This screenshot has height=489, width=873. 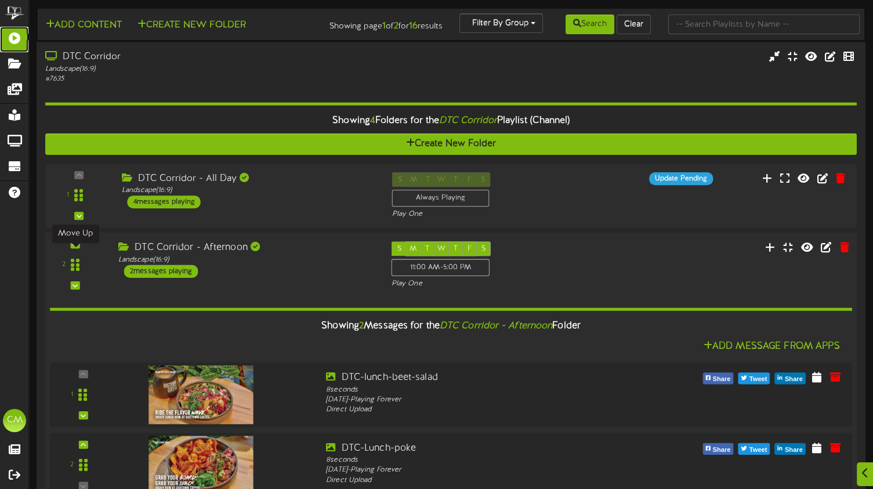 What do you see at coordinates (246, 248) in the screenshot?
I see `div: DTC Corridor - Afternoon` at bounding box center [246, 248].